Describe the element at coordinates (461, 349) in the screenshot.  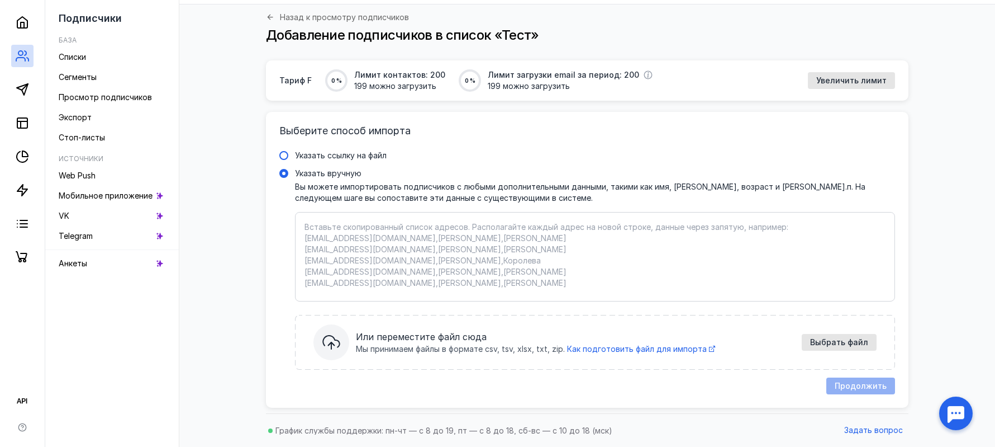
I see `span: Мы принимаем файлы в формате csv, tsv, xlsx, txt, zip.` at that location.